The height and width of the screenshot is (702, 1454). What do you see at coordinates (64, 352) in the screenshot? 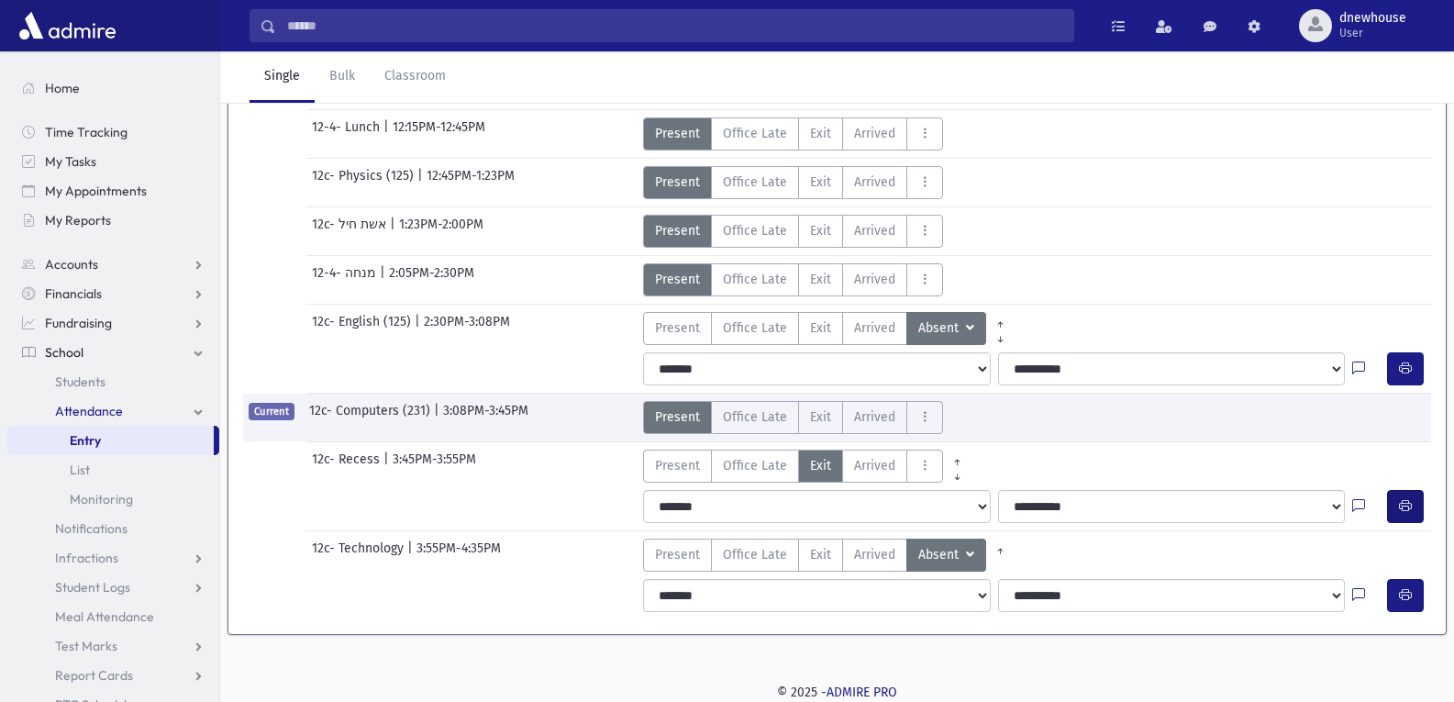
I see `span: School` at bounding box center [64, 352].